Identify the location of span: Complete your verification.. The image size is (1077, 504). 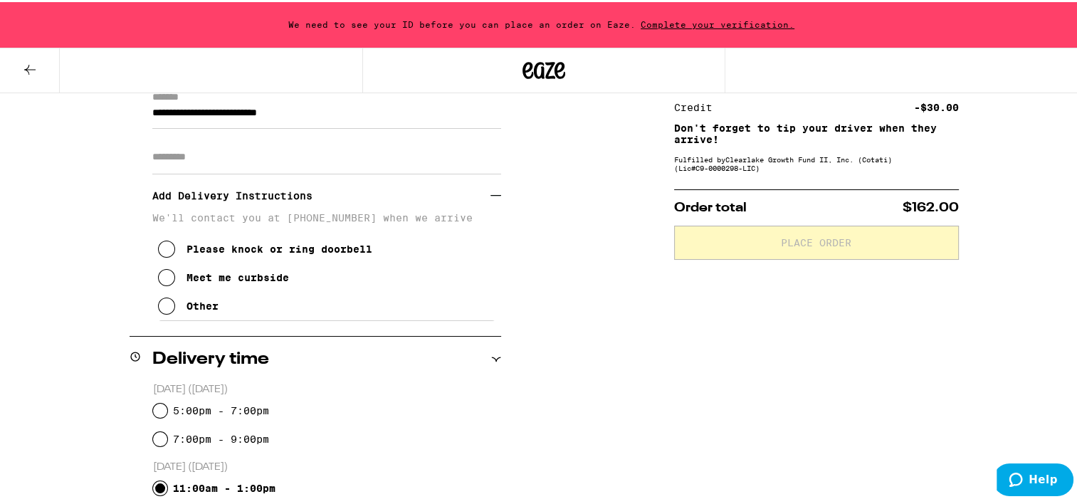
(717, 22).